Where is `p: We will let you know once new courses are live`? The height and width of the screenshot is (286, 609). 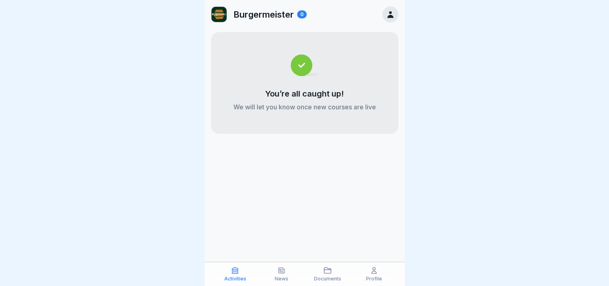
p: We will let you know once new courses are live is located at coordinates (305, 107).